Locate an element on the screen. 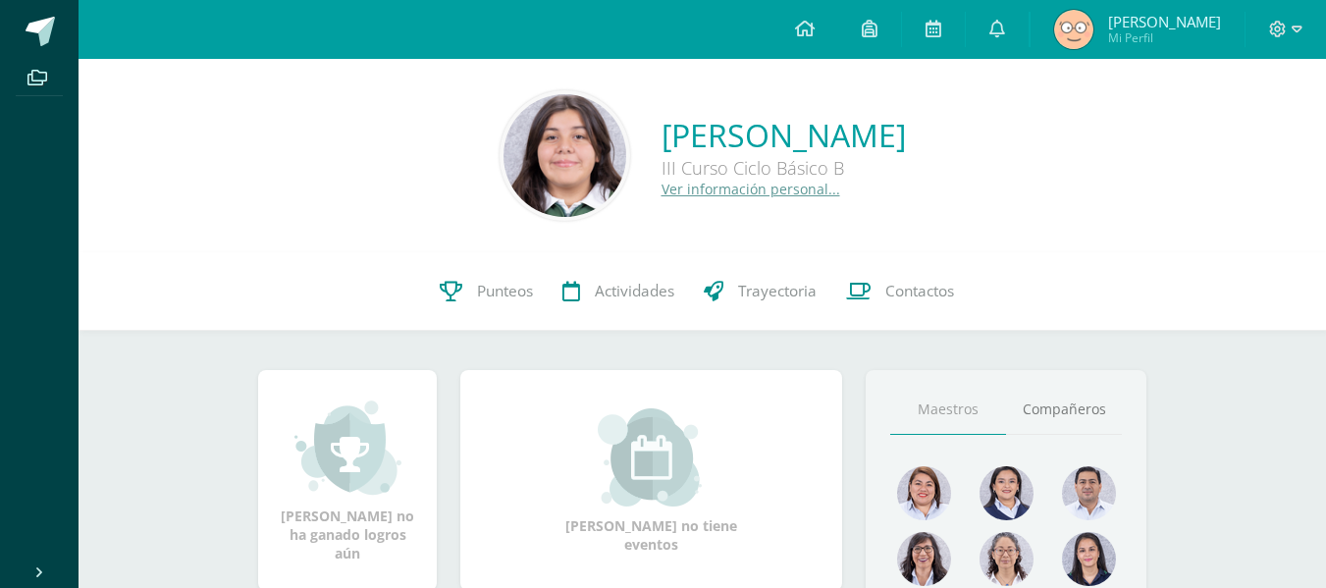  img: 915cdc7588786fd8223dd02568f7fda0.png is located at coordinates (924, 493).